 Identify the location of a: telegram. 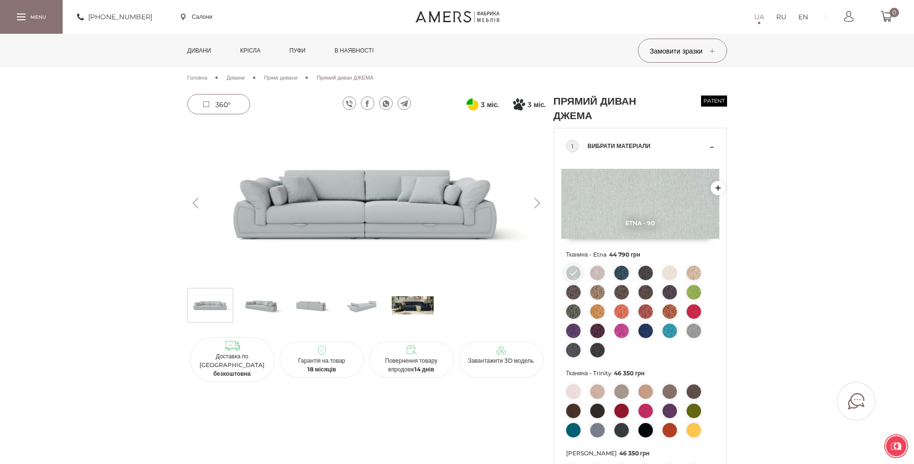
(404, 103).